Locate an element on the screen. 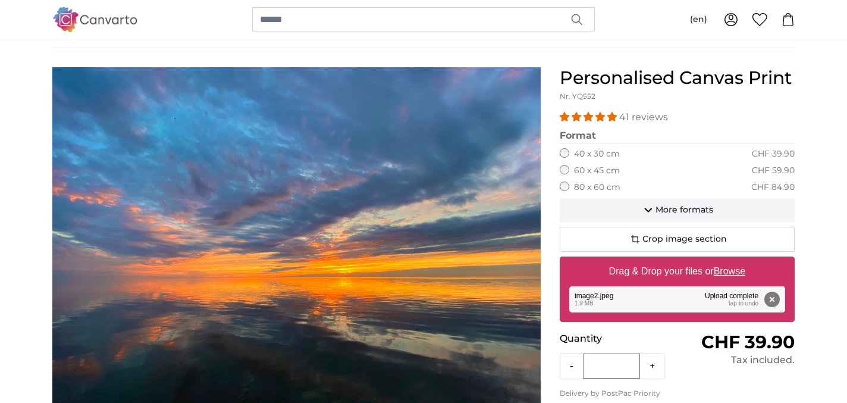  button: Crop image section is located at coordinates (677, 239).